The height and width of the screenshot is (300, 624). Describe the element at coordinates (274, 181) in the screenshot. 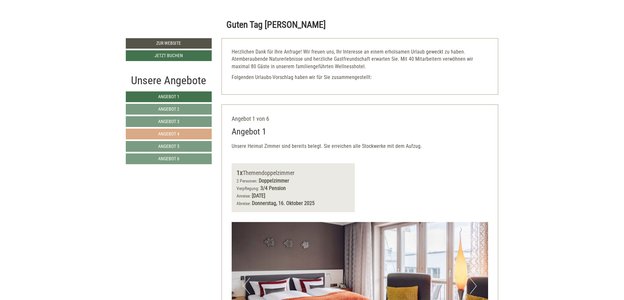

I see `b: Doppelzimmer` at that location.